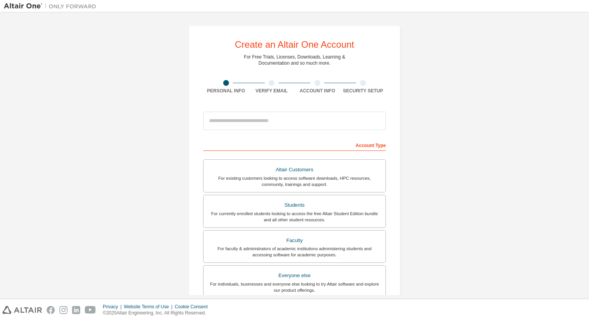 This screenshot has height=321, width=589. Describe the element at coordinates (294, 217) in the screenshot. I see `div: For currently enrolled students looking to access the free Altair Student Edition bundle and all ...` at that location.